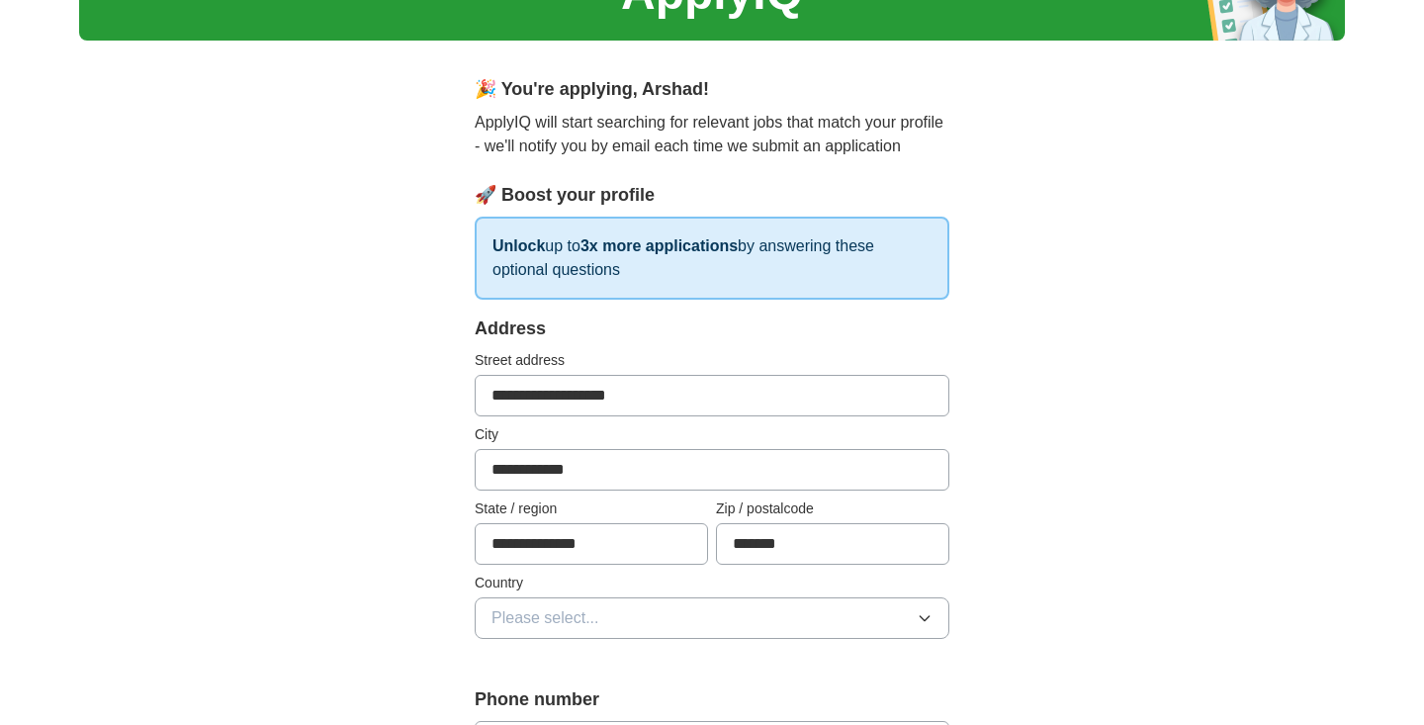 This screenshot has height=725, width=1424. What do you see at coordinates (712, 434) in the screenshot?
I see `label: City` at bounding box center [712, 434].